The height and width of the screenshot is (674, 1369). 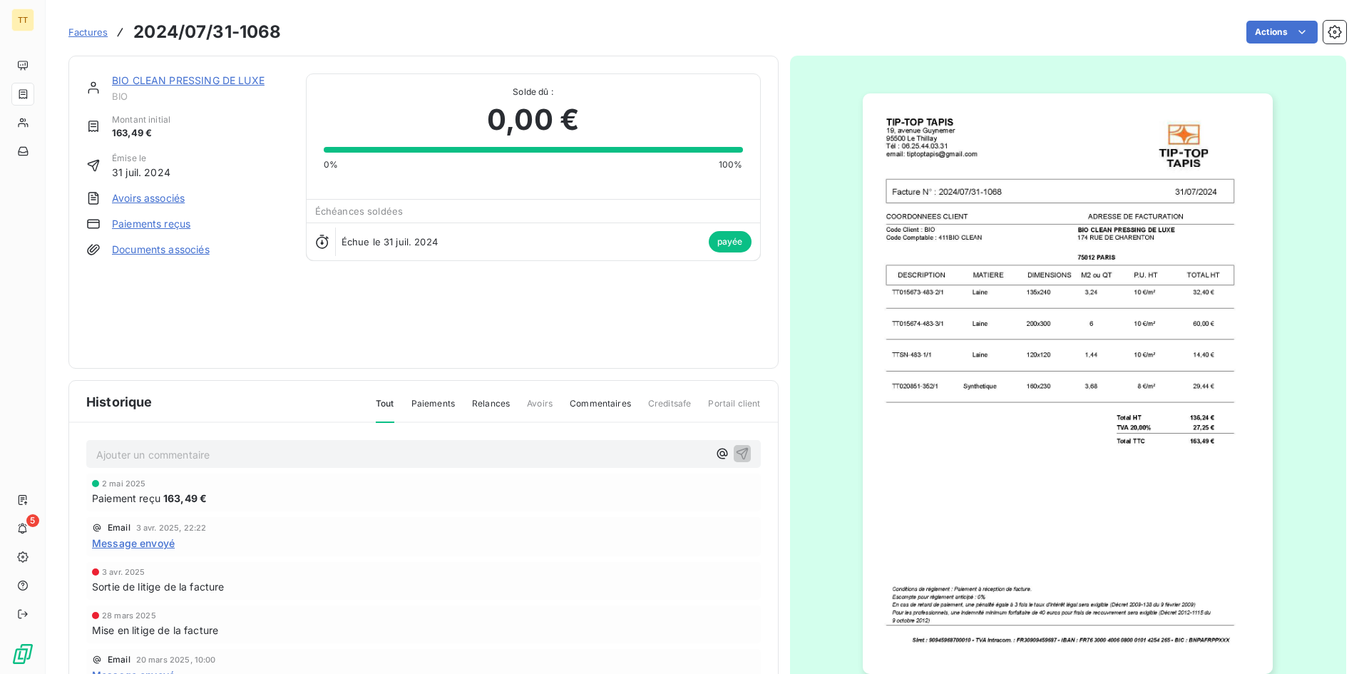 What do you see at coordinates (151, 224) in the screenshot?
I see `a: Paiements reçus` at bounding box center [151, 224].